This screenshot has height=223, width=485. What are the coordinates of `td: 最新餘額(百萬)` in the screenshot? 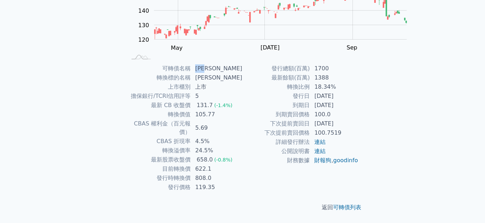 It's located at (276, 78).